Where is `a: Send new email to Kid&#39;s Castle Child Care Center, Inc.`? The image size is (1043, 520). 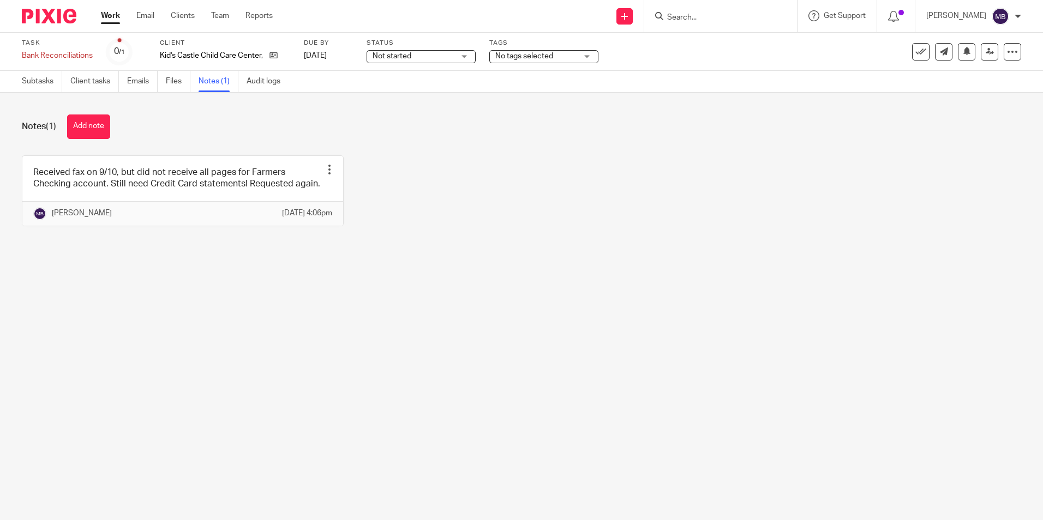 a: Send new email to Kid&#39;s Castle Child Care Center, Inc. is located at coordinates (944, 52).